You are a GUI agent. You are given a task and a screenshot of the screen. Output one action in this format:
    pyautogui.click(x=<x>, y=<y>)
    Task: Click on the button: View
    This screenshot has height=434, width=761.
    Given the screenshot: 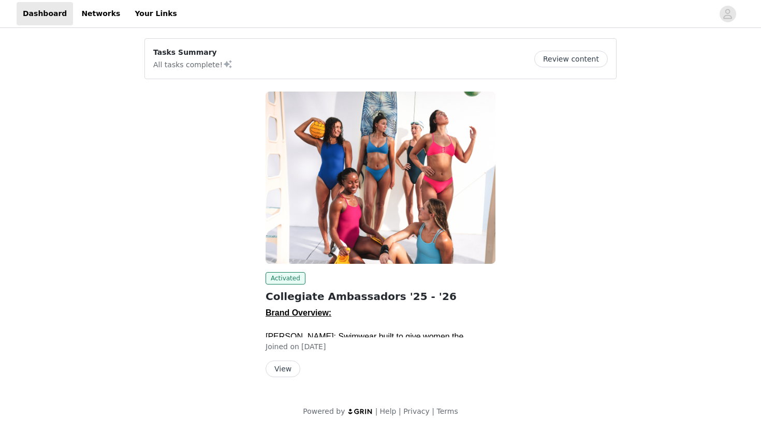 What is the action you would take?
    pyautogui.click(x=283, y=369)
    